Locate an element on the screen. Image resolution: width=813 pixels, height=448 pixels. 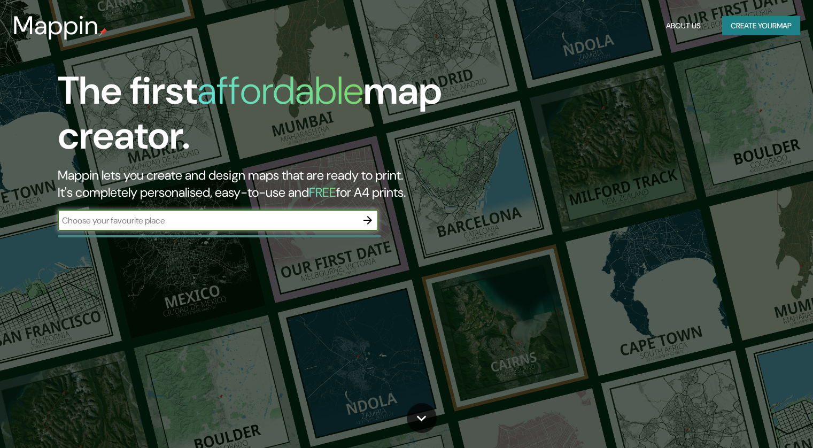
h2: Mappin lets you create and design maps that are ready to print. It's completely personalised, eas... is located at coordinates (261, 184).